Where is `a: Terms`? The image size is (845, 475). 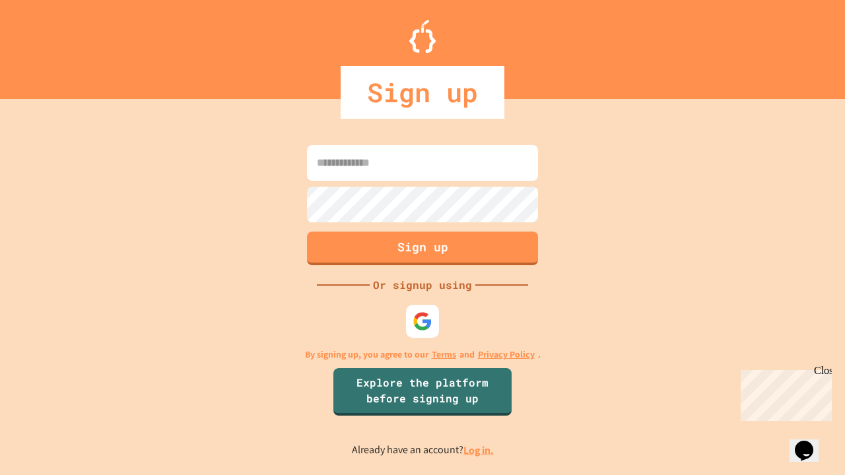
a: Terms is located at coordinates (444, 355).